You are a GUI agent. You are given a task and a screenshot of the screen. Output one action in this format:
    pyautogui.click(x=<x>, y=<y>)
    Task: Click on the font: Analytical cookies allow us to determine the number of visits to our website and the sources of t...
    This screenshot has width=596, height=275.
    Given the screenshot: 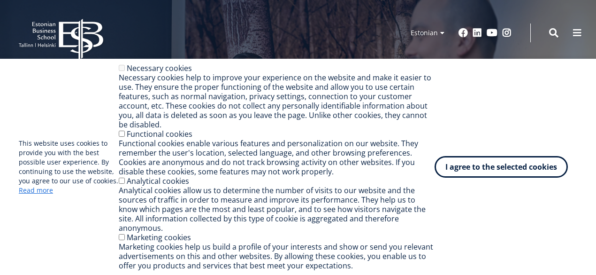 What is the action you would take?
    pyautogui.click(x=272, y=209)
    